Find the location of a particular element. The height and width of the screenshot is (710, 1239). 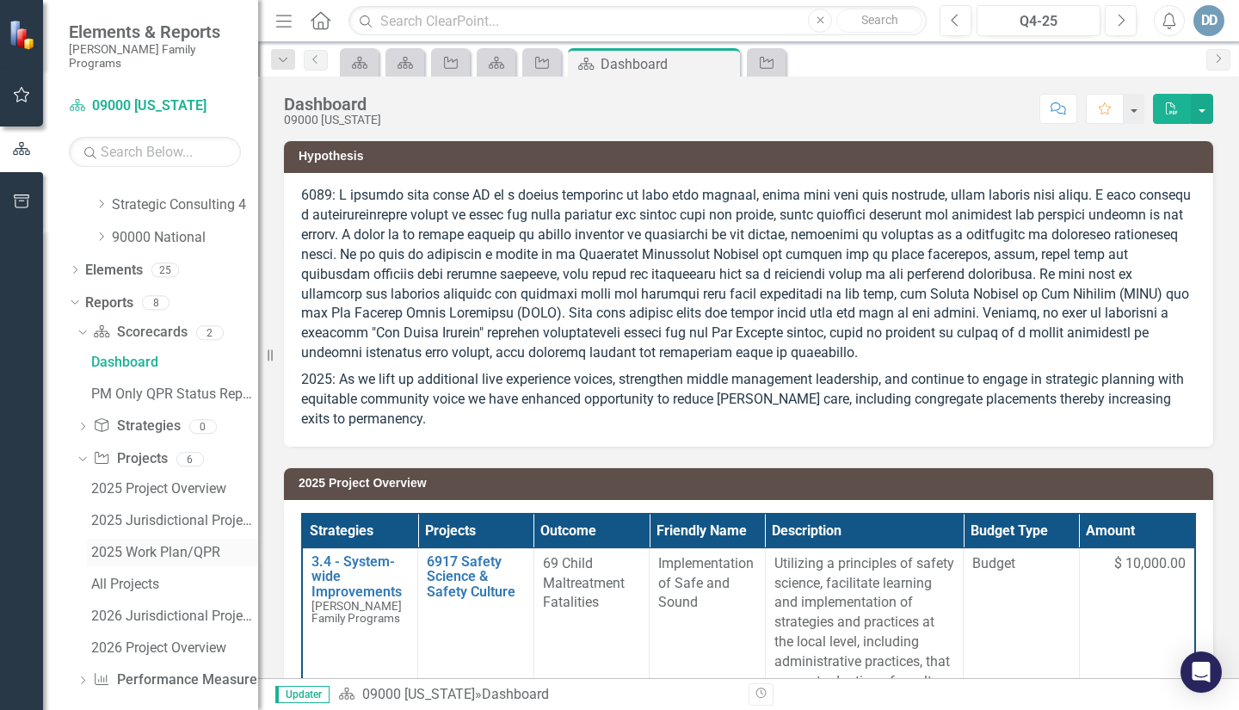

span: Search is located at coordinates (879, 20).